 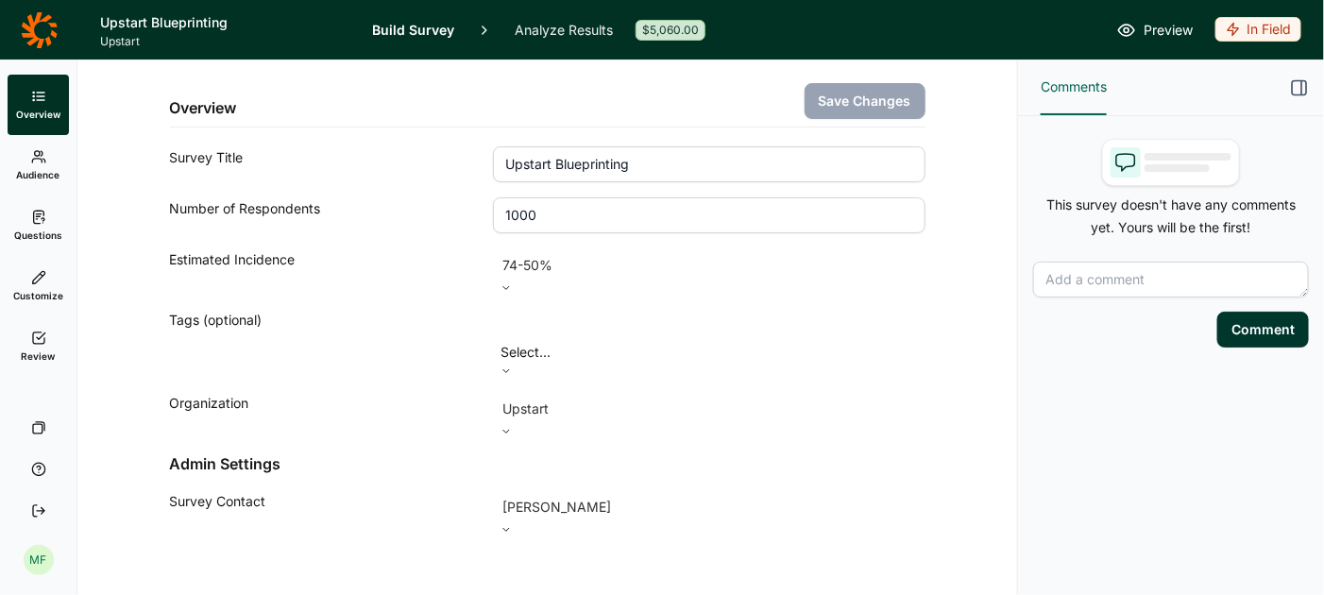 What do you see at coordinates (38, 105) in the screenshot?
I see `a: Overview` at bounding box center [38, 105].